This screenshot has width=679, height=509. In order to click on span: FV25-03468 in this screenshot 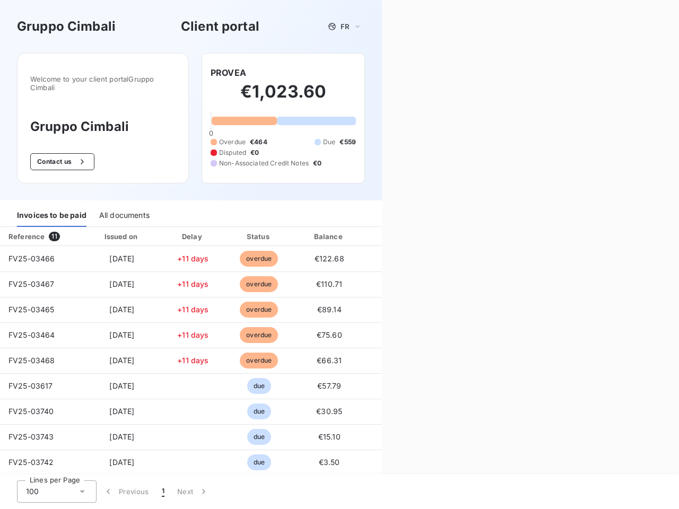, I will do `click(32, 360)`.